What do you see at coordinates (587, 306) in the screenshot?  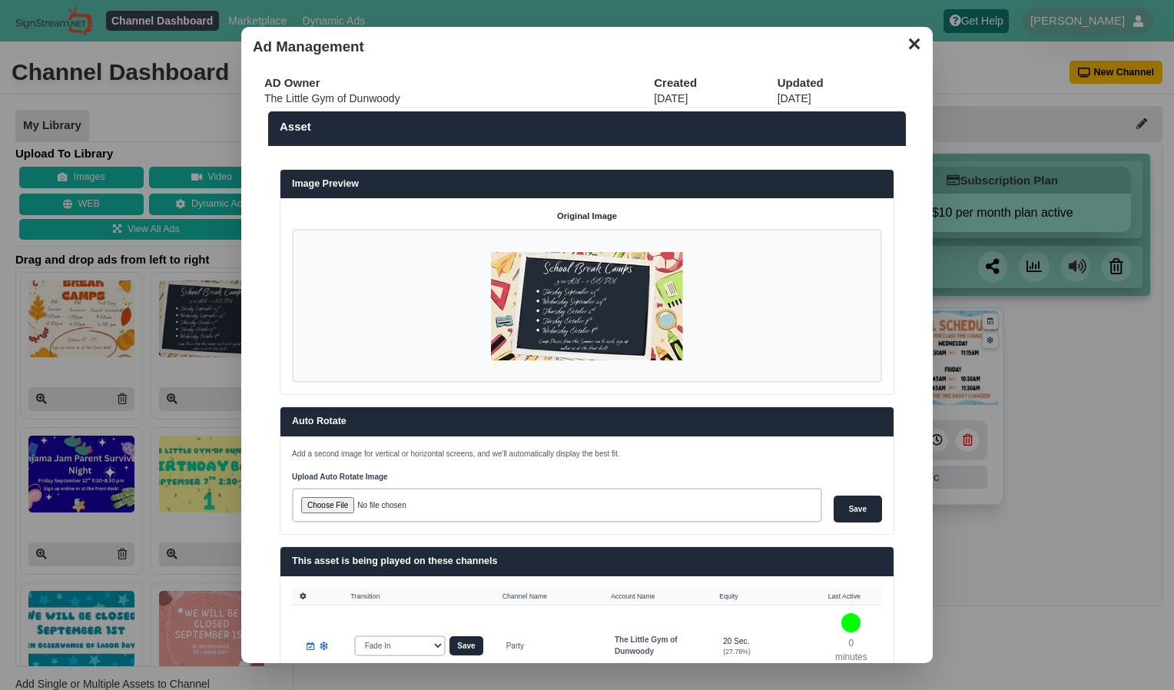 I see `img: P250x250 image processing20250913 1472544 1k6wylf` at bounding box center [587, 306].